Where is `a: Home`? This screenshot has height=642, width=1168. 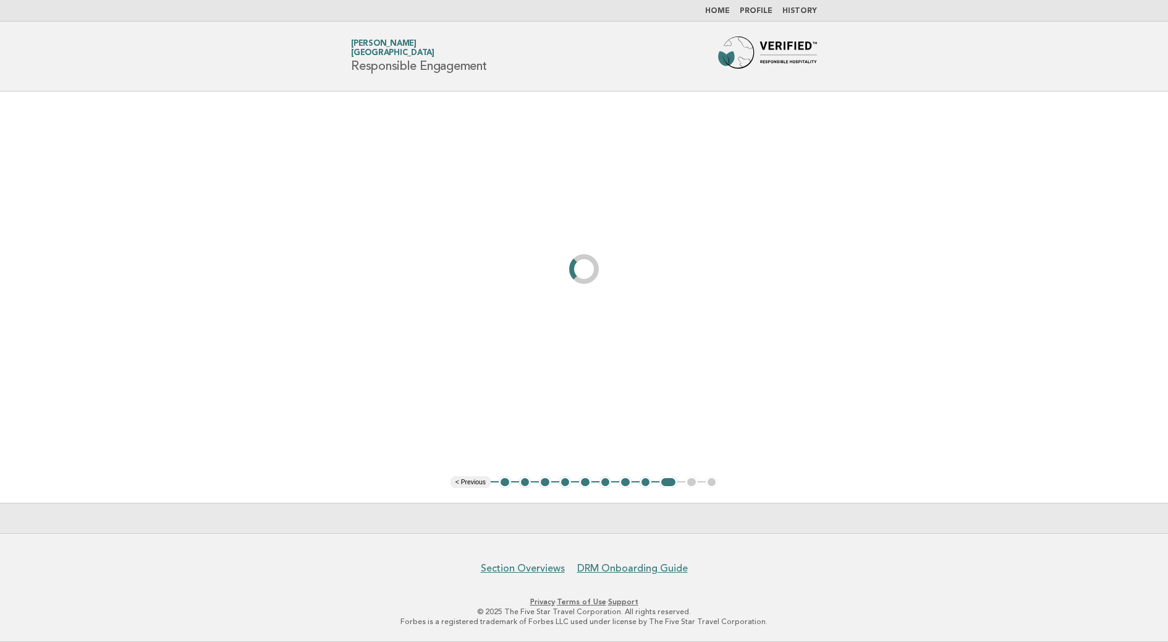
a: Home is located at coordinates (718, 11).